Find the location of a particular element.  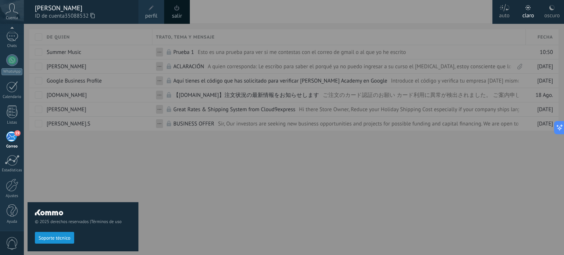

div: auto is located at coordinates (504, 14).